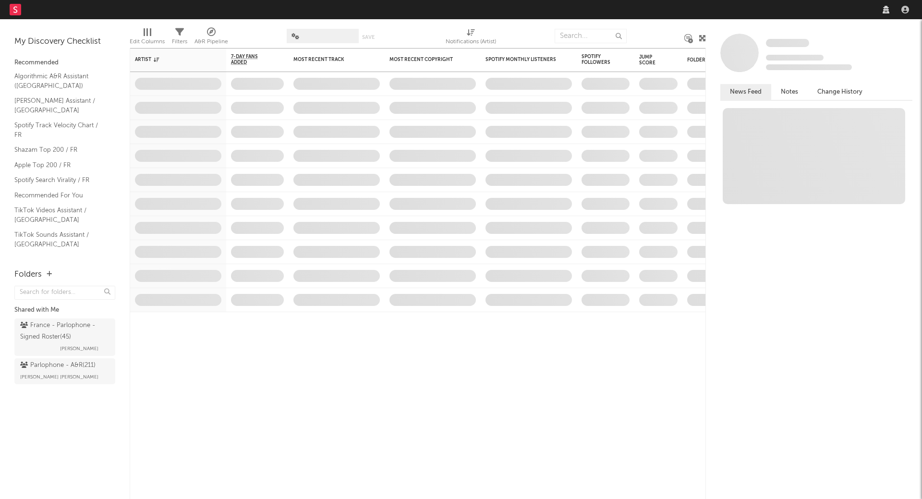 The width and height of the screenshot is (922, 499). I want to click on div: My Discovery Checklist, so click(65, 42).